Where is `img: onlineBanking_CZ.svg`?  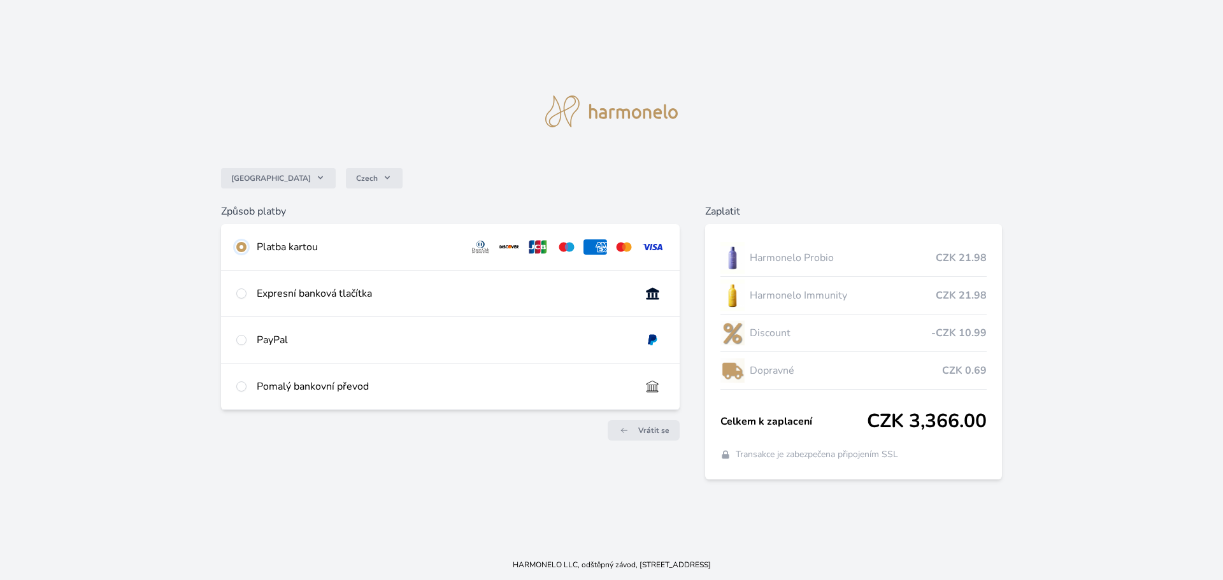
img: onlineBanking_CZ.svg is located at coordinates (652, 294).